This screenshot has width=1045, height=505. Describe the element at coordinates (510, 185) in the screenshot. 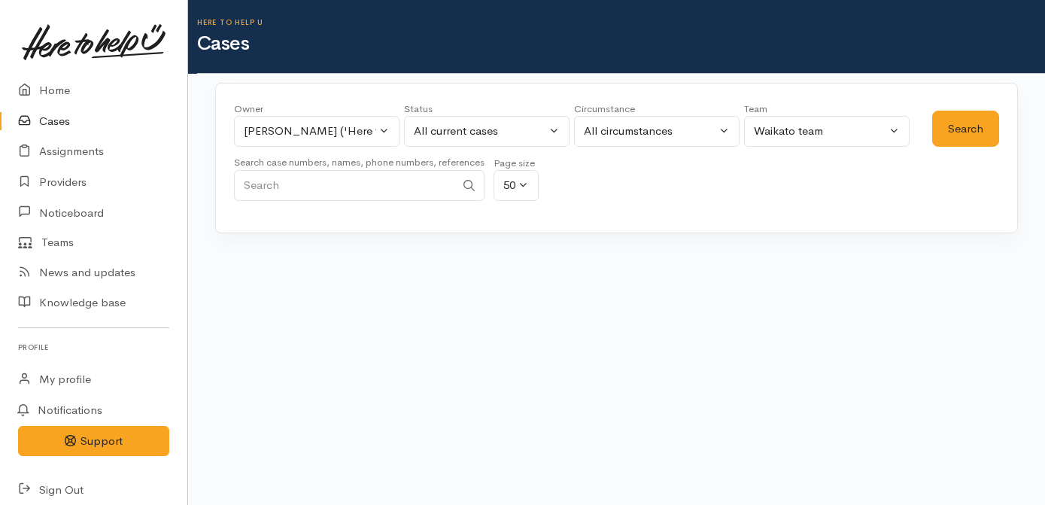

I see `div: 50` at that location.